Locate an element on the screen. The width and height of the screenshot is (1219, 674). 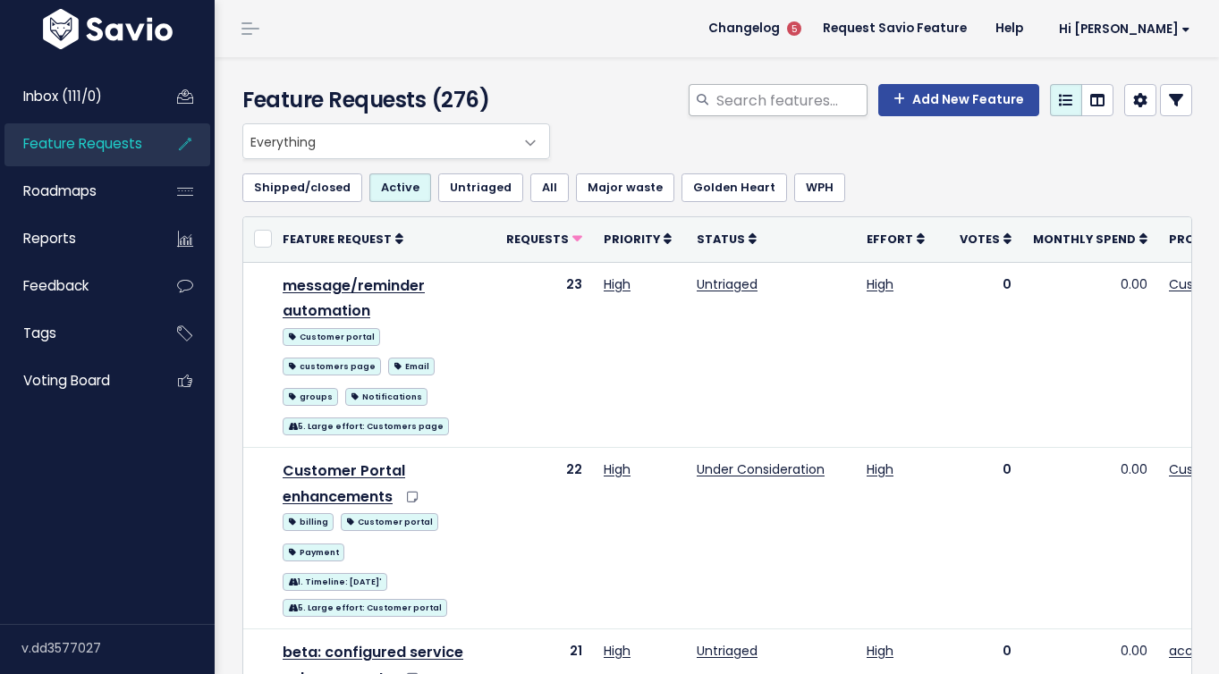
a: Golden Heart is located at coordinates (734, 188).